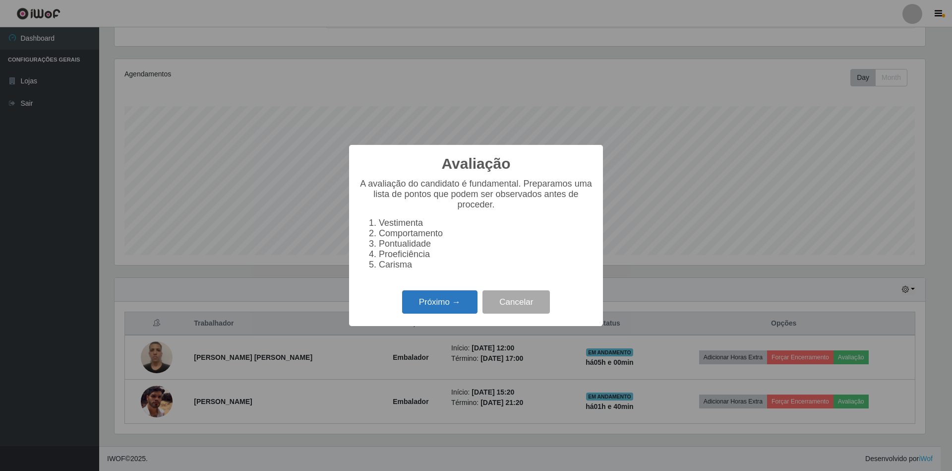 The height and width of the screenshot is (471, 952). I want to click on li: Proeficiência, so click(486, 254).